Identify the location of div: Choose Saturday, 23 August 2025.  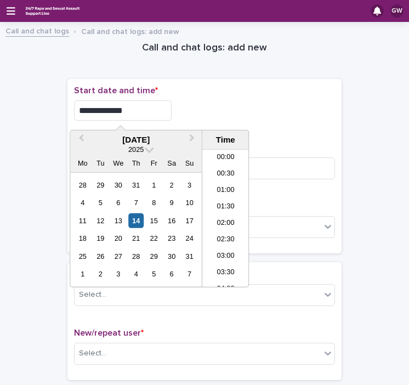
(172, 238).